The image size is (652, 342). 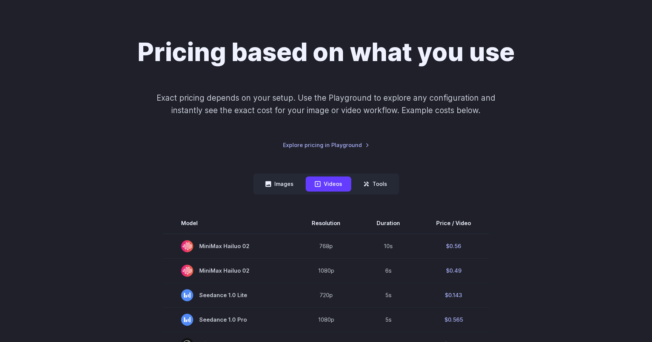 I want to click on td: 720p, so click(x=326, y=295).